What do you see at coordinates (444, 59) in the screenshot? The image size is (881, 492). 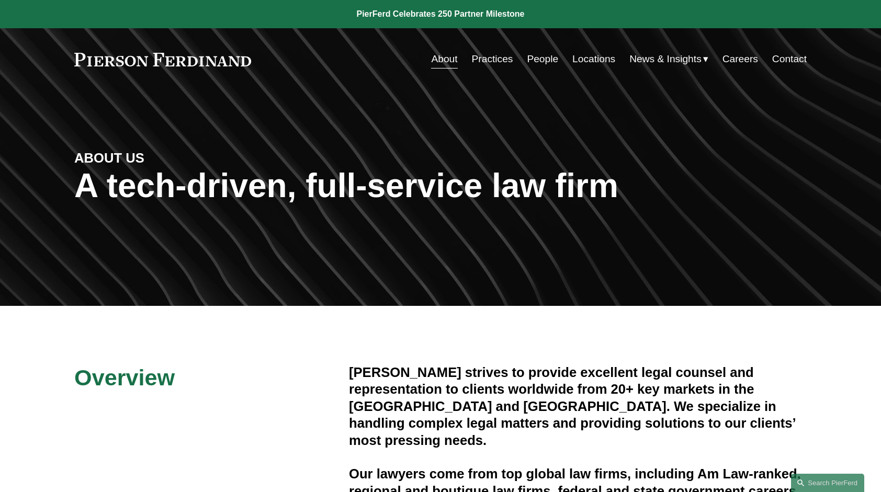 I see `a: About` at bounding box center [444, 59].